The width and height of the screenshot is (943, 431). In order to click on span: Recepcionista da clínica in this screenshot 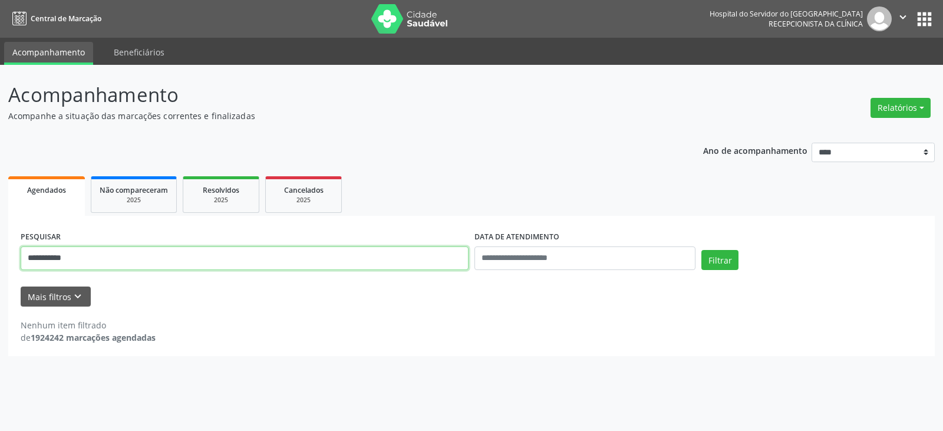, I will do `click(816, 24)`.